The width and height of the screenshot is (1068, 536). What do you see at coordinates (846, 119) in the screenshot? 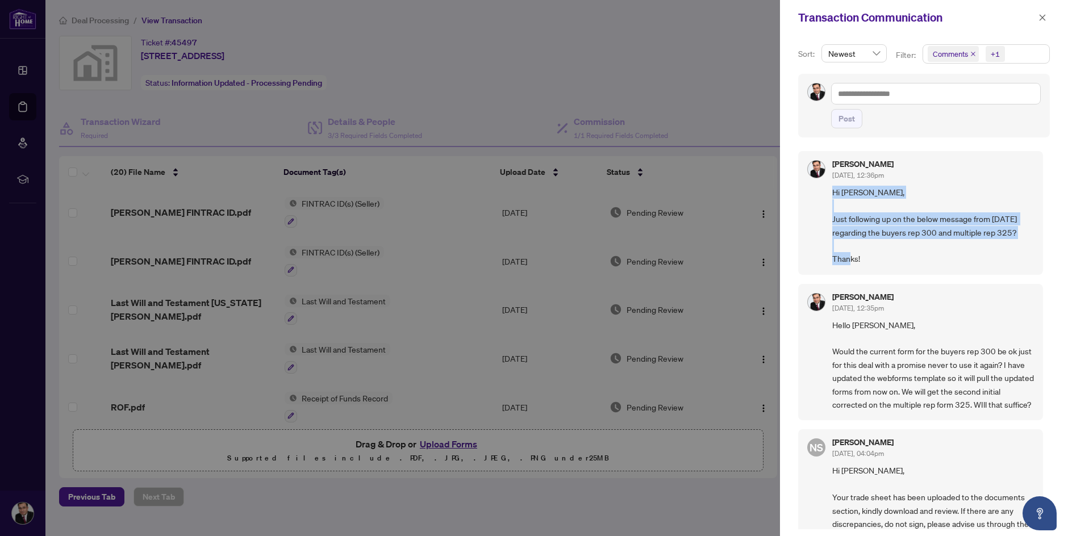
I see `button: Post` at bounding box center [846, 119].